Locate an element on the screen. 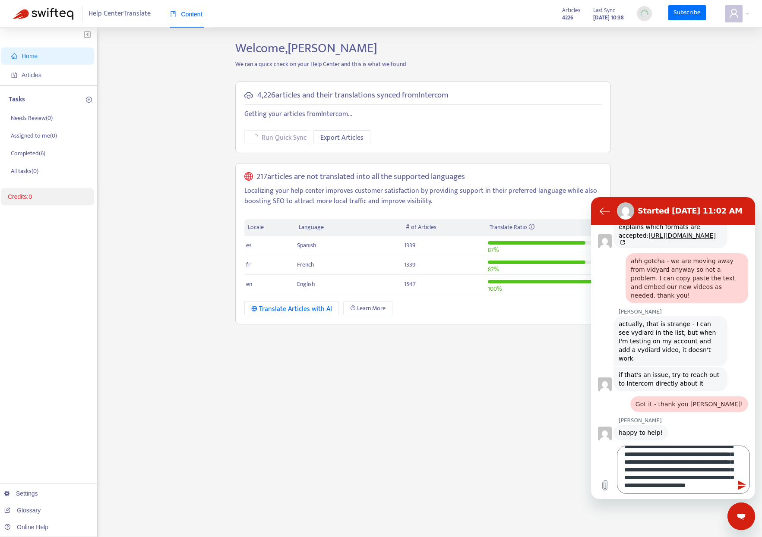 Image resolution: width=762 pixels, height=537 pixels. span: if that's an issue, try to reach out to Intercom directly about it is located at coordinates (79, 182).